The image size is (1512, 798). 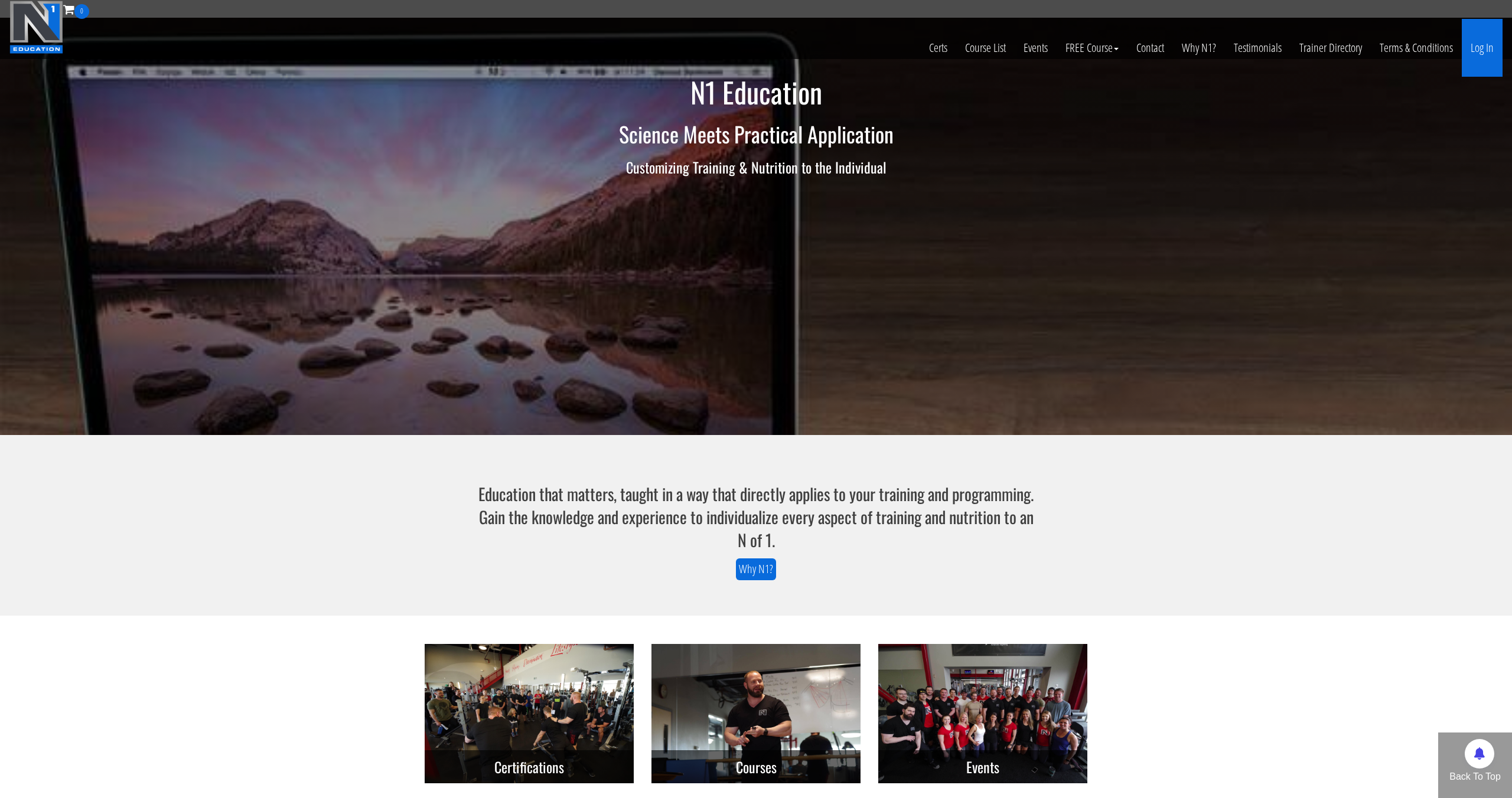 I want to click on a: Log In, so click(x=1482, y=48).